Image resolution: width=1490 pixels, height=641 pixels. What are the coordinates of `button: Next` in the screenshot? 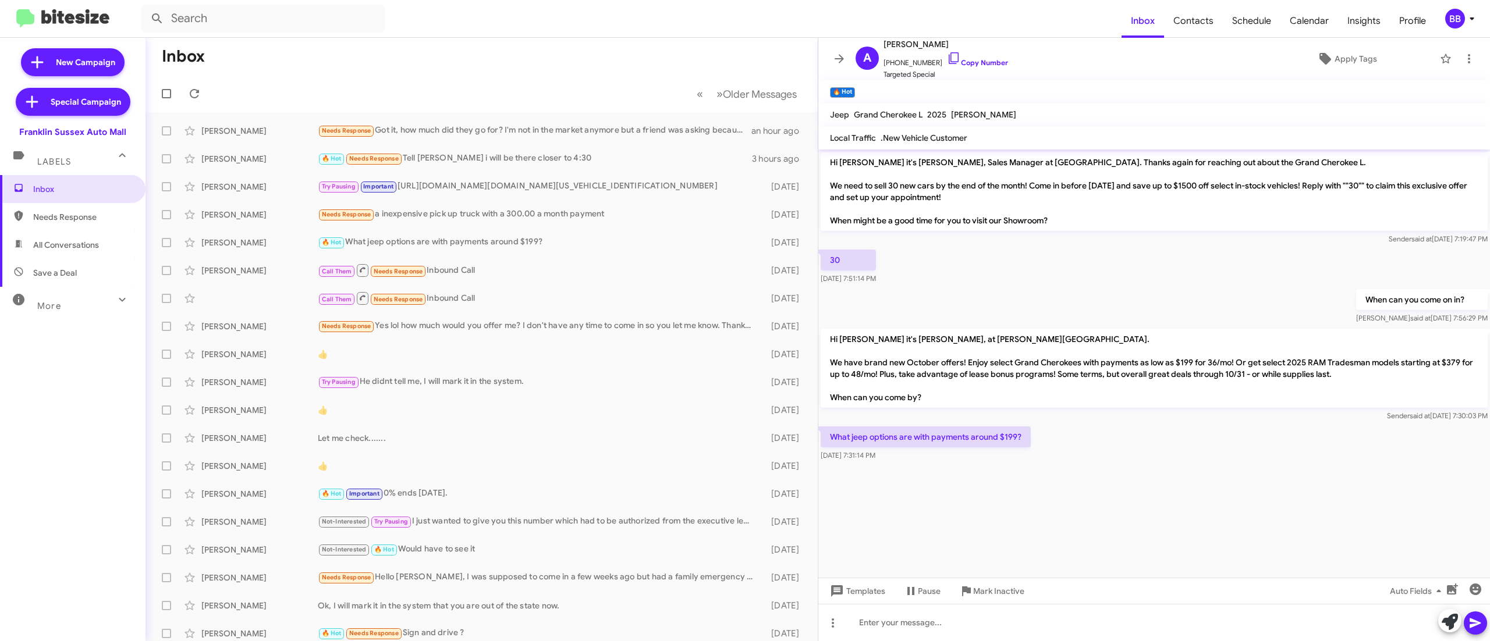 It's located at (757, 94).